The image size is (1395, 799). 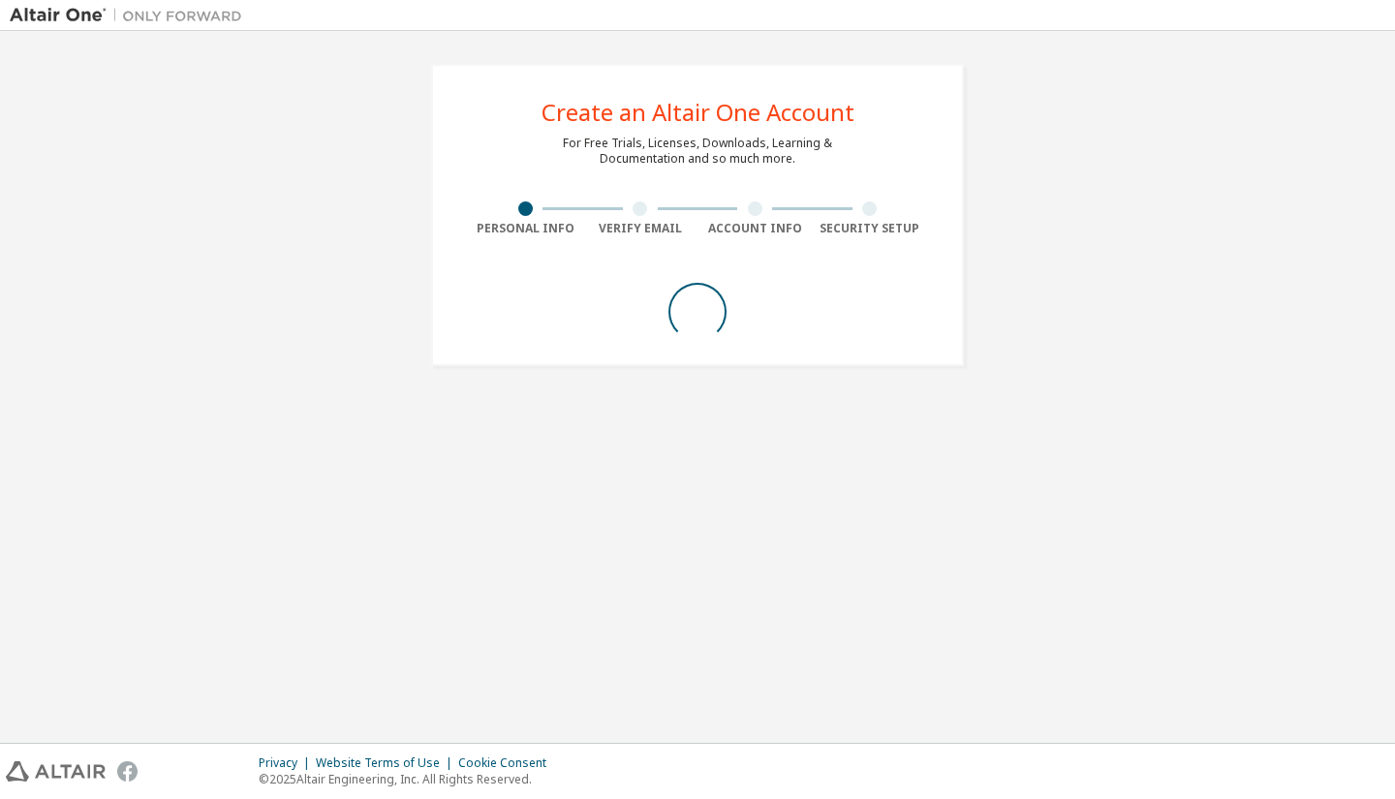 What do you see at coordinates (55, 771) in the screenshot?
I see `img: altair_logo.svg` at bounding box center [55, 771].